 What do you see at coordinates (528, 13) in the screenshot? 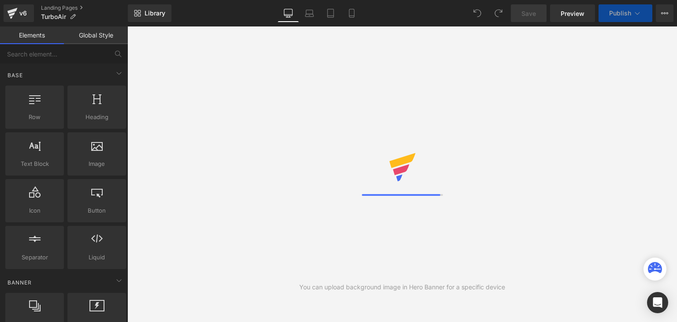
I see `span: Save` at bounding box center [528, 13].